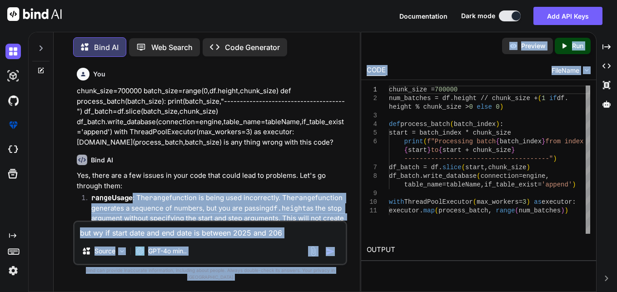 The height and width of the screenshot is (292, 617). I want to click on span: connection=engine, so click(513, 176).